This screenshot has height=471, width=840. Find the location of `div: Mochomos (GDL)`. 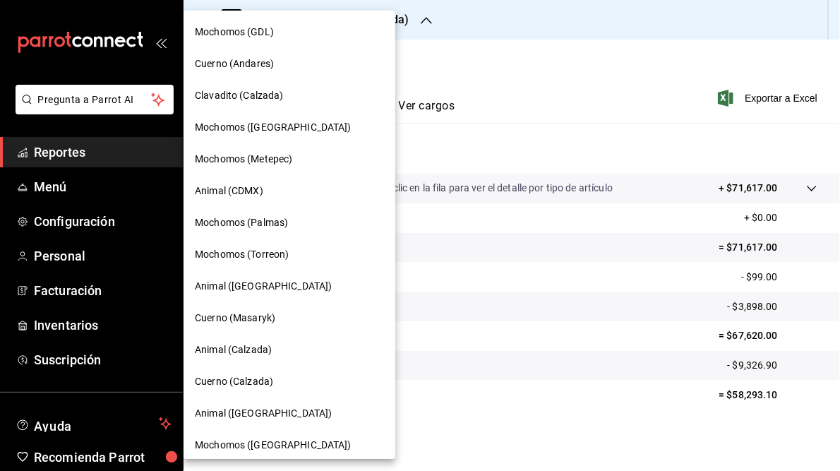

div: Mochomos (GDL) is located at coordinates (289, 32).